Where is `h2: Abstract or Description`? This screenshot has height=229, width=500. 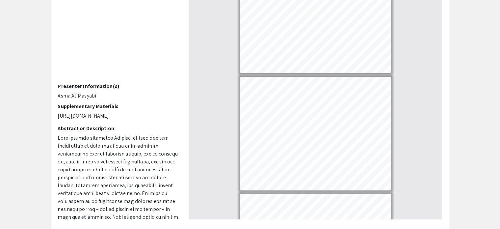
h2: Abstract or Description is located at coordinates (118, 128).